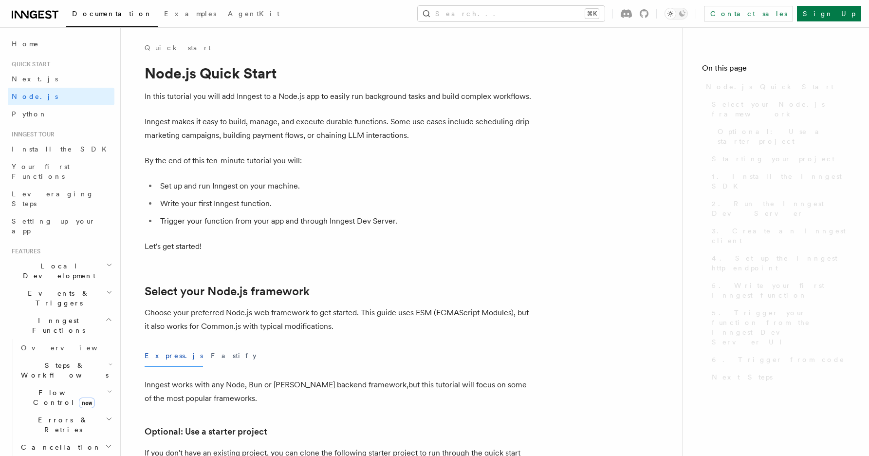  I want to click on a: Python, so click(61, 114).